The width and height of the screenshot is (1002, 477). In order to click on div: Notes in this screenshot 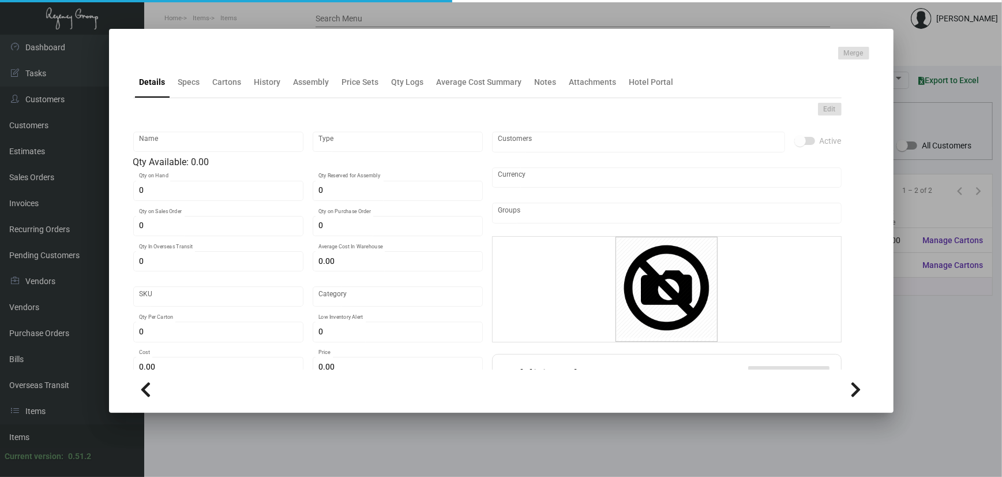, I will do `click(546, 82)`.